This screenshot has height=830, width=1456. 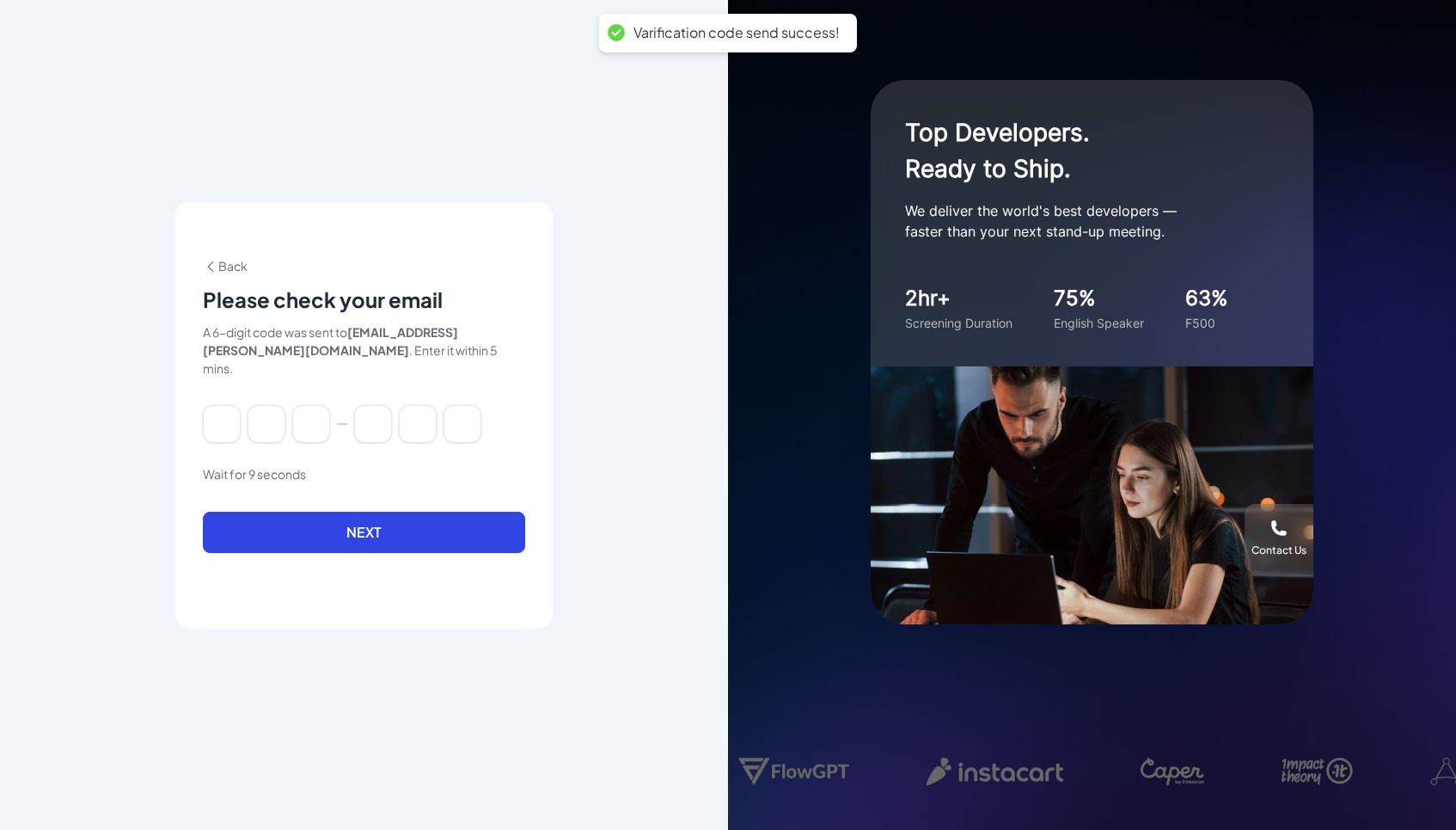 What do you see at coordinates (958, 323) in the screenshot?
I see `div: Screening Duration` at bounding box center [958, 323].